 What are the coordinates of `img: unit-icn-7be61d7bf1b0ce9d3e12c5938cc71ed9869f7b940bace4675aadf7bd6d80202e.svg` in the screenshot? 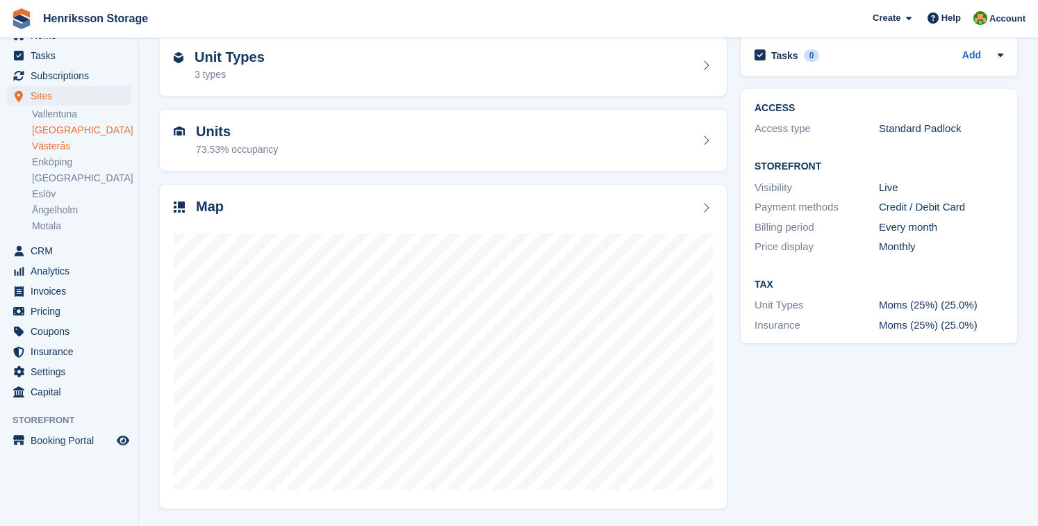 It's located at (179, 131).